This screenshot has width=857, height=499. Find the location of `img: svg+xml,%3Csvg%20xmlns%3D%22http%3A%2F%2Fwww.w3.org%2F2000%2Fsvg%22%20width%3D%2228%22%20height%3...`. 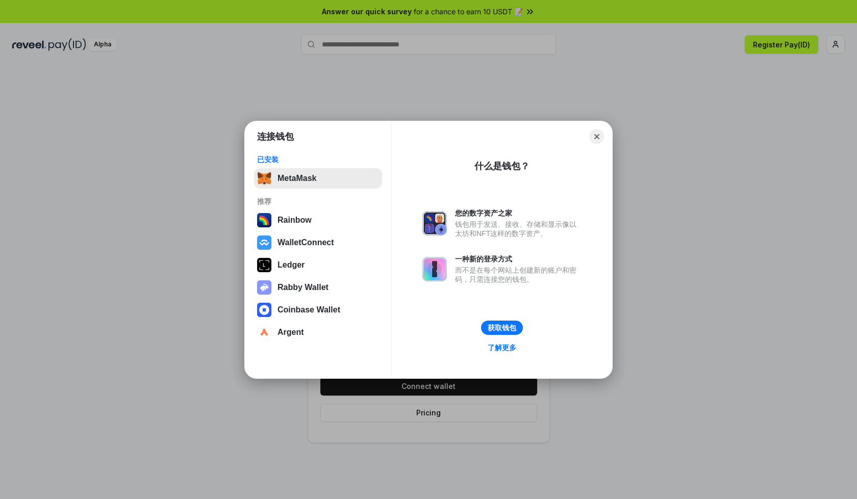

img: svg+xml,%3Csvg%20xmlns%3D%22http%3A%2F%2Fwww.w3.org%2F2000%2Fsvg%22%20width%3D%2228%22%20height%3... is located at coordinates (264, 265).